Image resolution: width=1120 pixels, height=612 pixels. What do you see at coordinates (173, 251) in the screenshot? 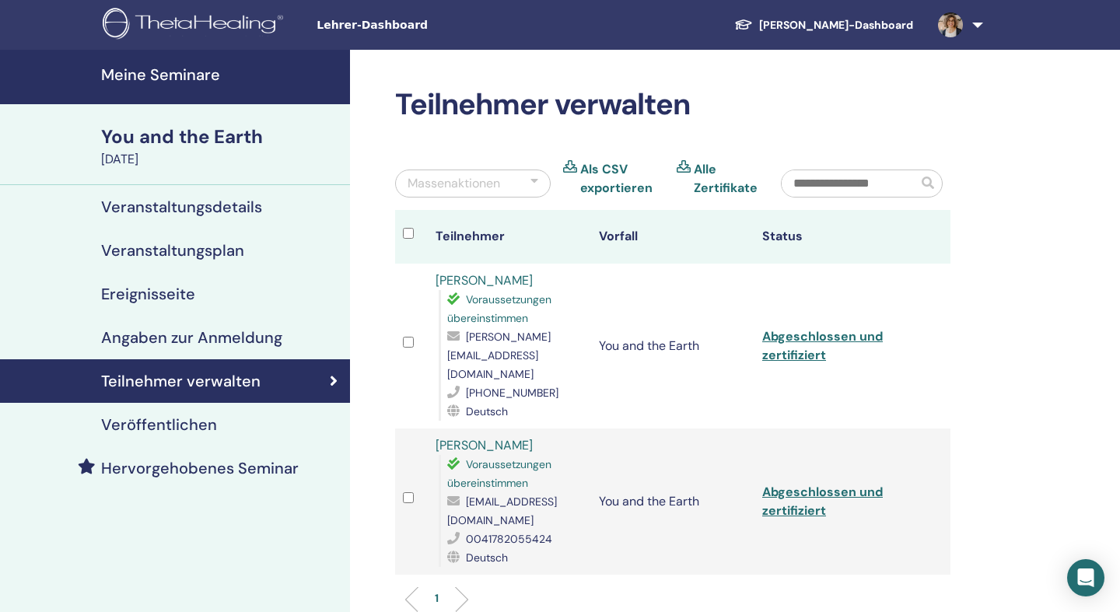
I see `h4: Veranstaltungsplan` at bounding box center [173, 251].